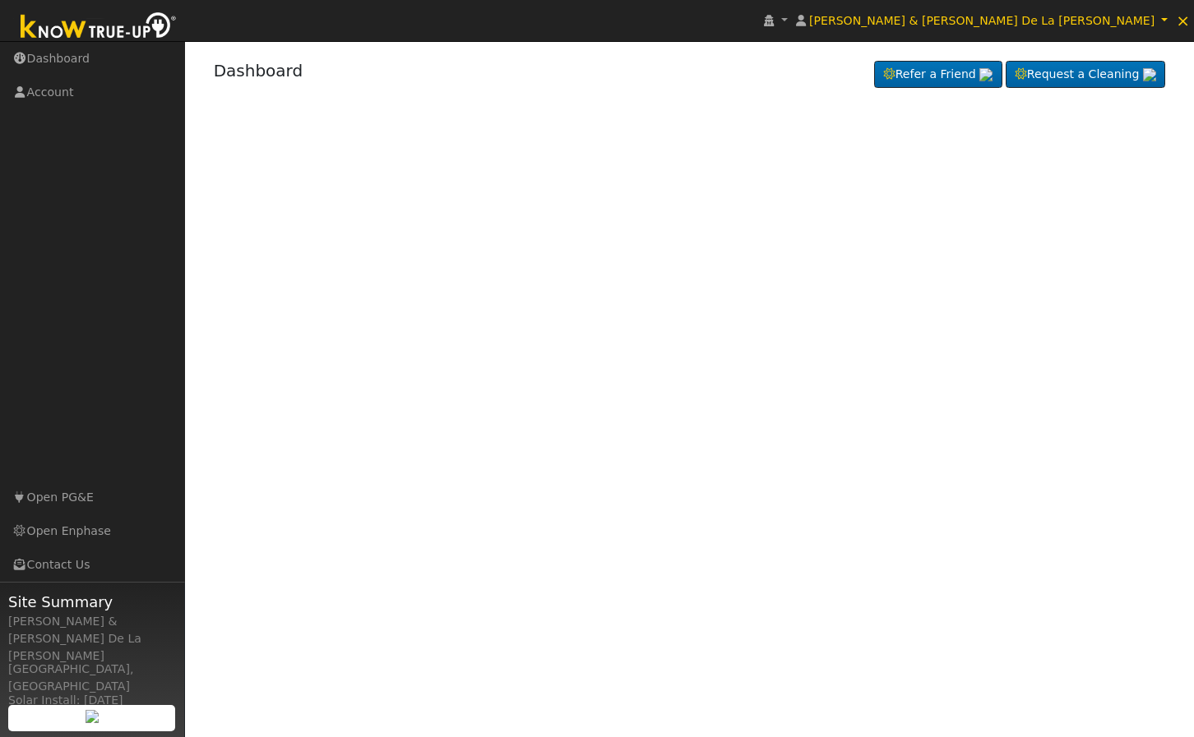 The height and width of the screenshot is (737, 1194). Describe the element at coordinates (92, 602) in the screenshot. I see `span: Site Summary` at that location.